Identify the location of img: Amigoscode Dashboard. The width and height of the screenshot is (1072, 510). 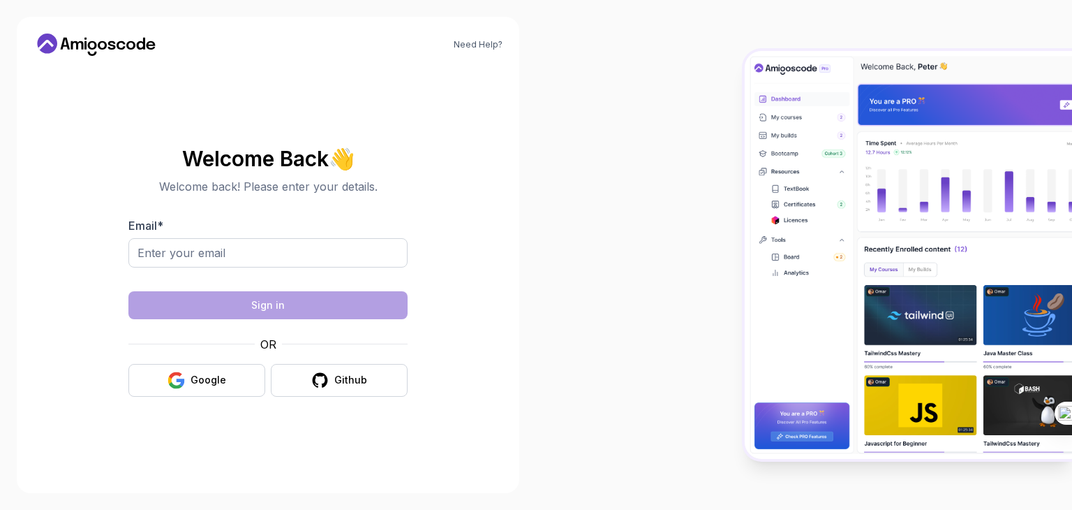
(908, 255).